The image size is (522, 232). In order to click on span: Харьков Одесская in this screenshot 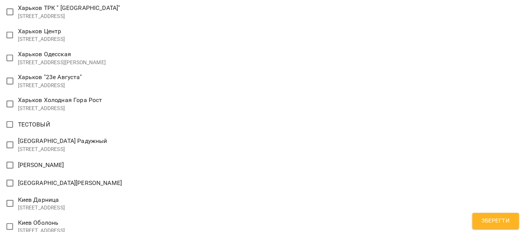, I will do `click(44, 54)`.